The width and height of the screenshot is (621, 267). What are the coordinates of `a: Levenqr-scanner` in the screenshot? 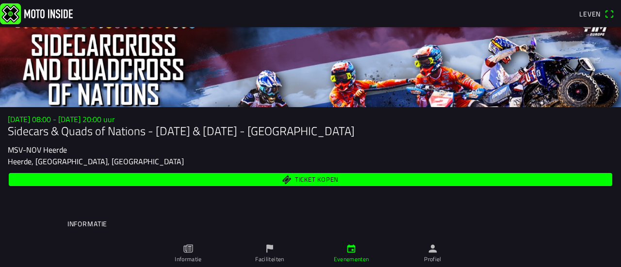 It's located at (597, 14).